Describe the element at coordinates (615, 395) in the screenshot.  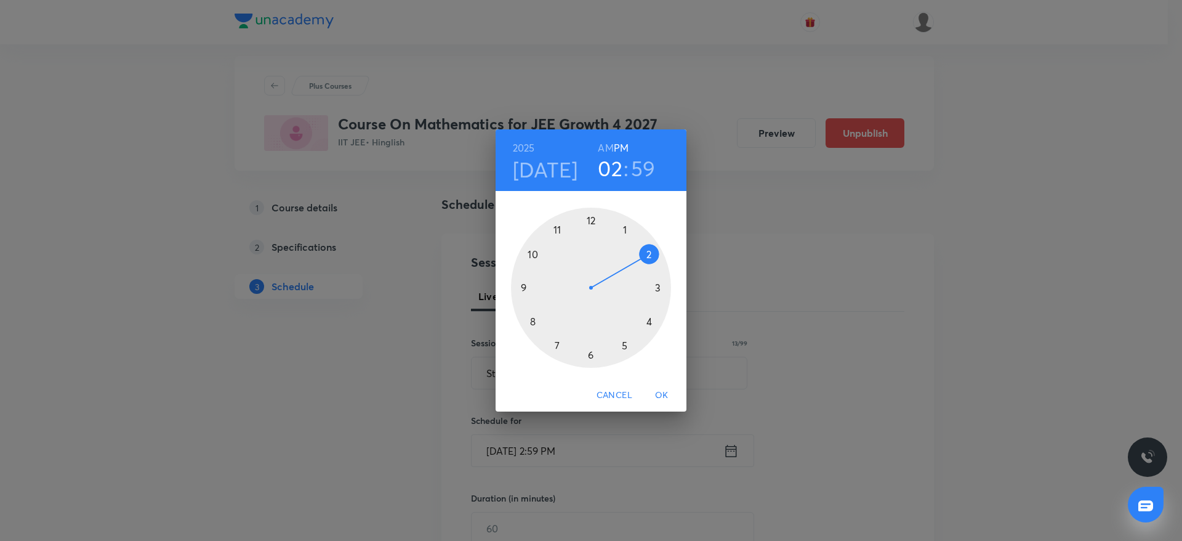
I see `span: Cancel` at that location.